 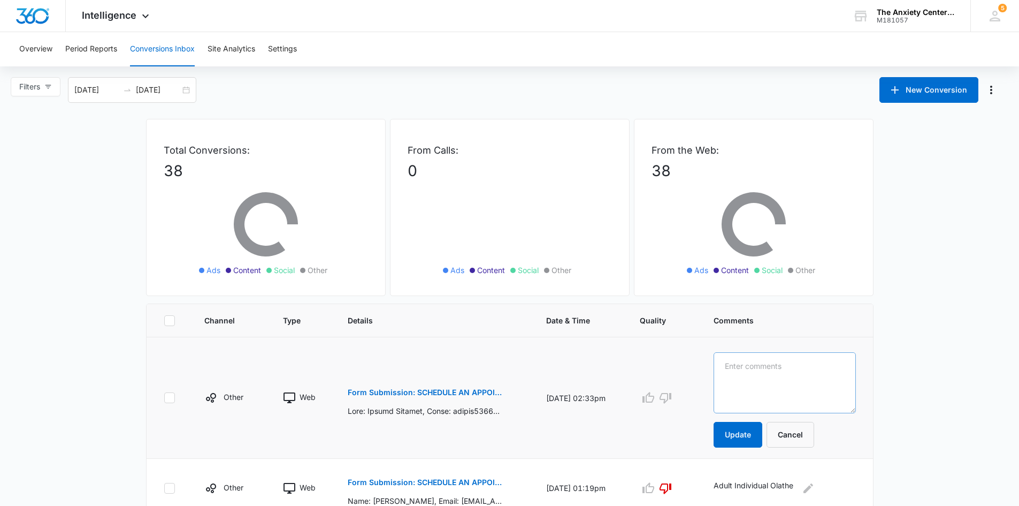 I want to click on span: Details, so click(x=426, y=320).